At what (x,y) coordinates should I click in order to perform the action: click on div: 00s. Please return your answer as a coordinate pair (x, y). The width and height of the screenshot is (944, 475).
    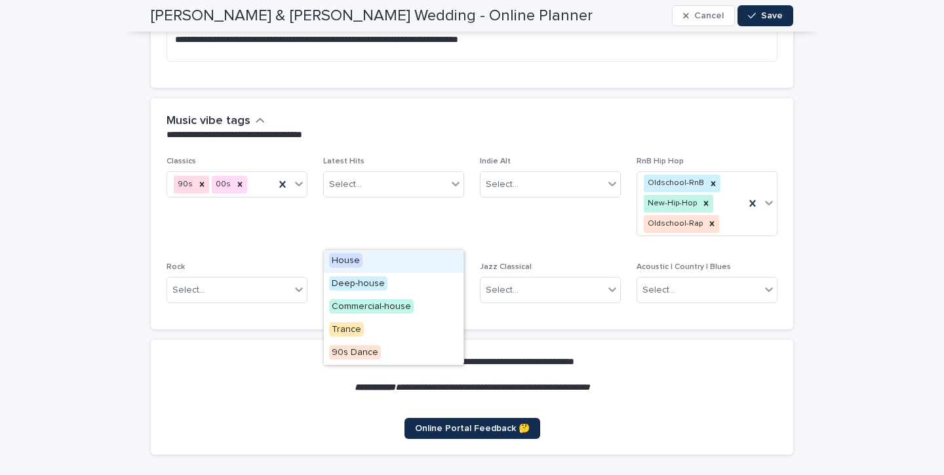
    Looking at the image, I should click on (222, 184).